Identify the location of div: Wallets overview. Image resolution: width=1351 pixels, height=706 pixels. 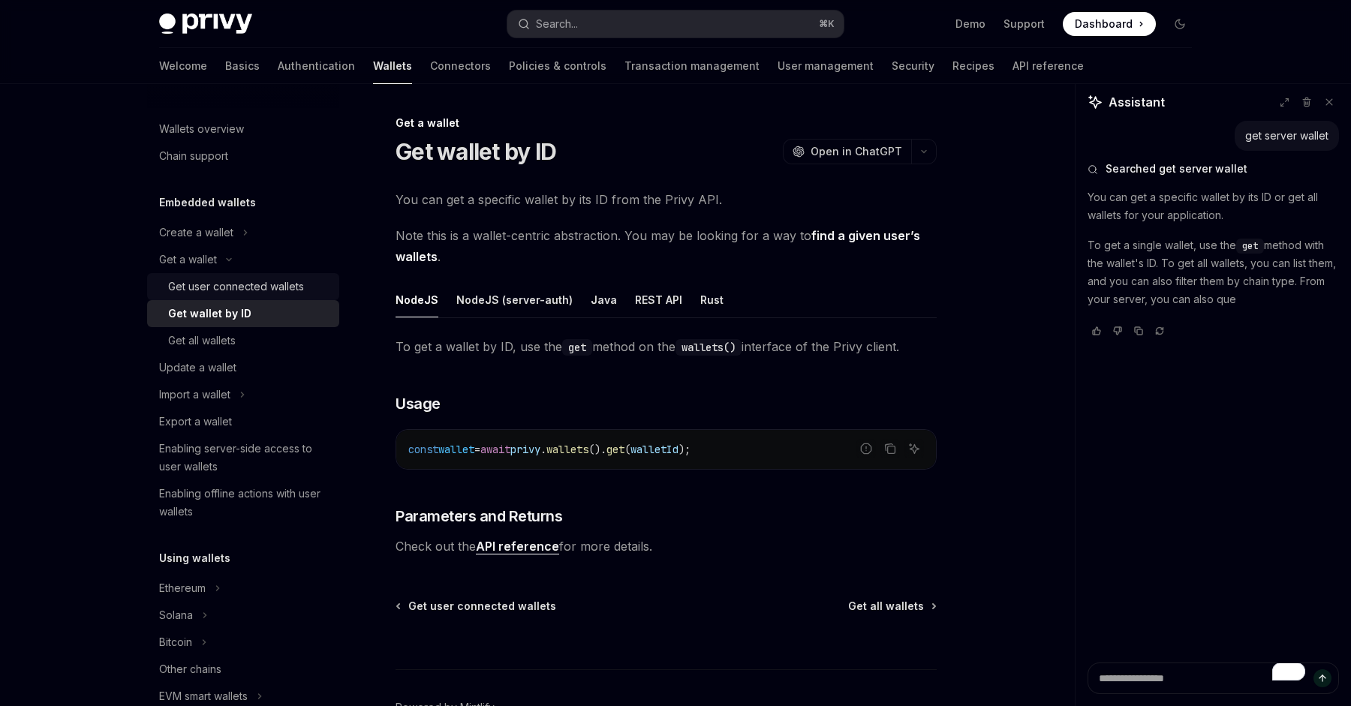
(201, 129).